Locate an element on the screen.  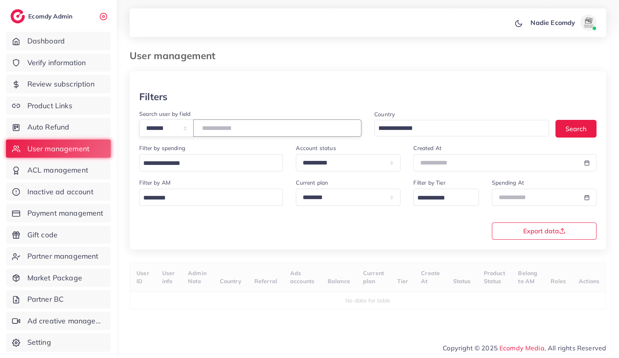
a: User management is located at coordinates (58, 149).